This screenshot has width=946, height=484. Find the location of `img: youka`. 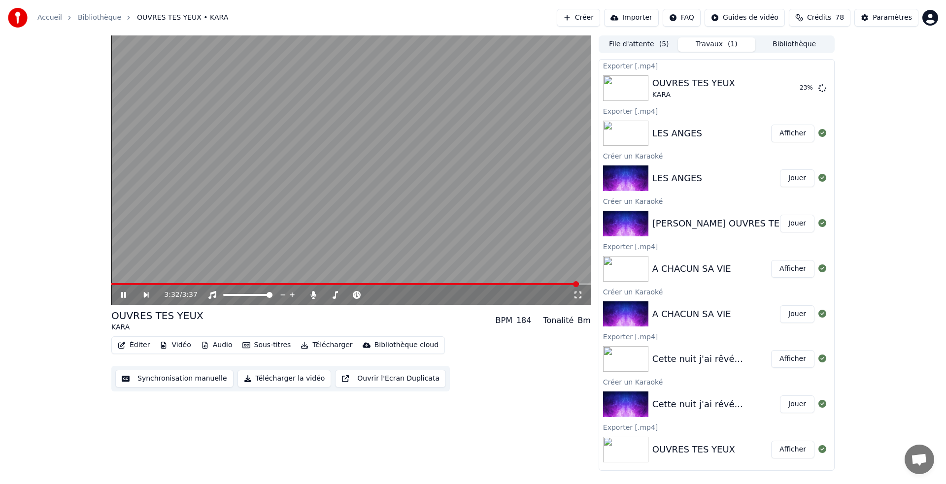

img: youka is located at coordinates (18, 18).